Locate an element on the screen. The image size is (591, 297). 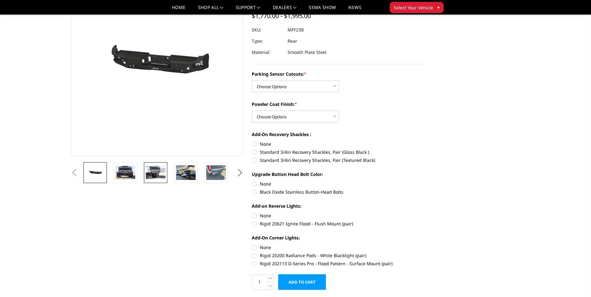
a: Home is located at coordinates (179, 10).